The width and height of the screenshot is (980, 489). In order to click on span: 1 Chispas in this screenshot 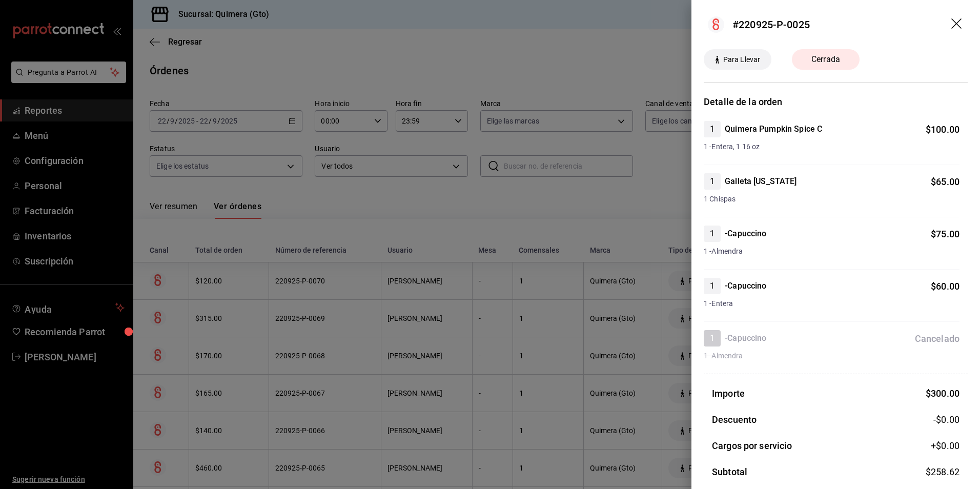, I will do `click(831, 199)`.